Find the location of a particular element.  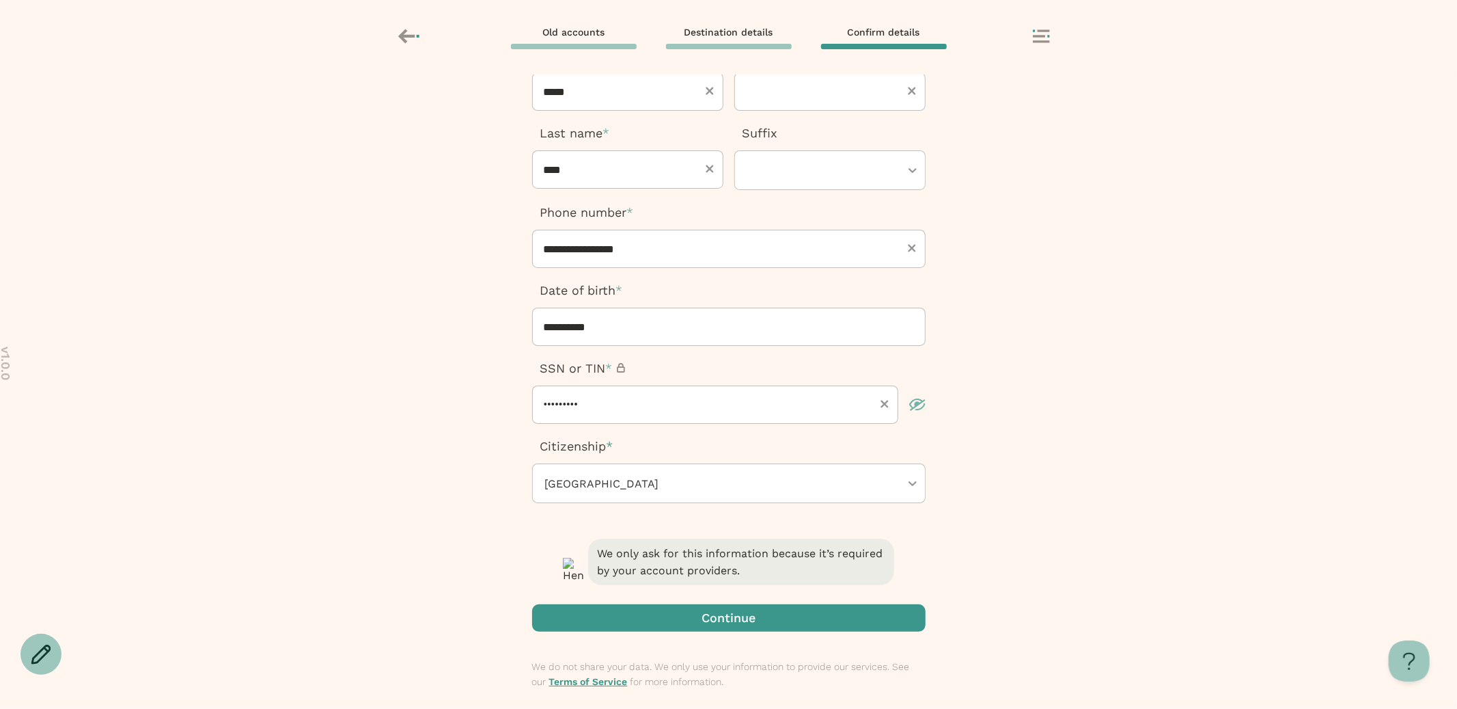

img: Henry - retirement transfer assistant is located at coordinates (573, 571).